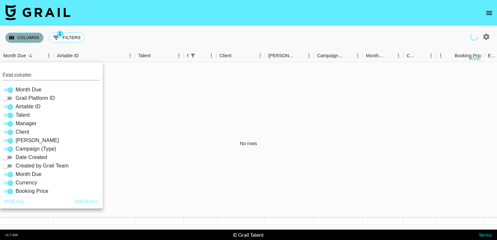  Describe the element at coordinates (24, 38) in the screenshot. I see `button: Select columns` at that location.